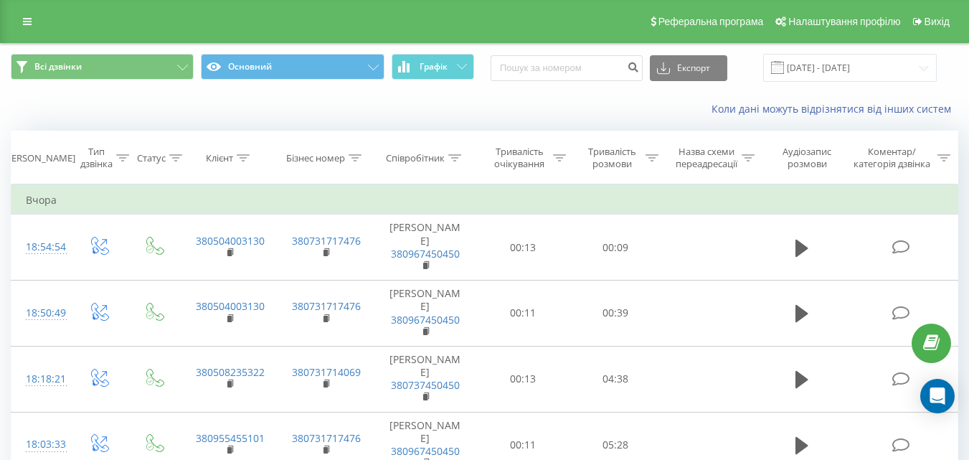 The image size is (969, 460). What do you see at coordinates (41, 379) in the screenshot?
I see `div: 18:18:21` at bounding box center [41, 379].